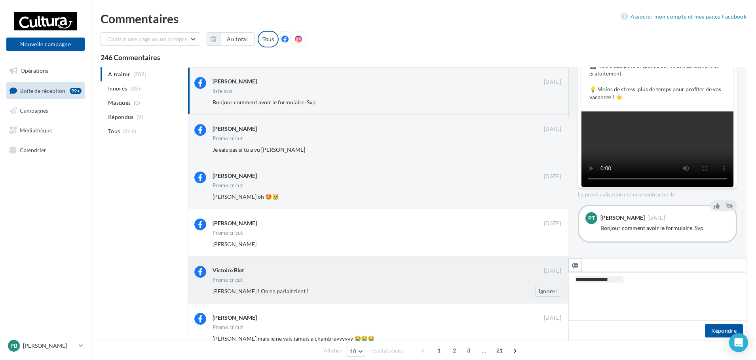  I want to click on div: liste sco, so click(222, 91).